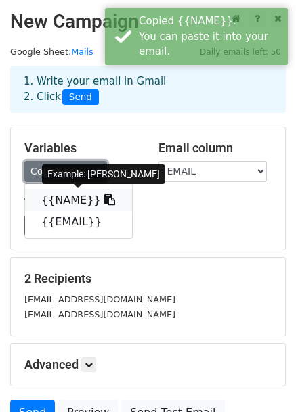 The height and width of the screenshot is (412, 296). What do you see at coordinates (148, 365) in the screenshot?
I see `h5: Advanced` at bounding box center [148, 365].